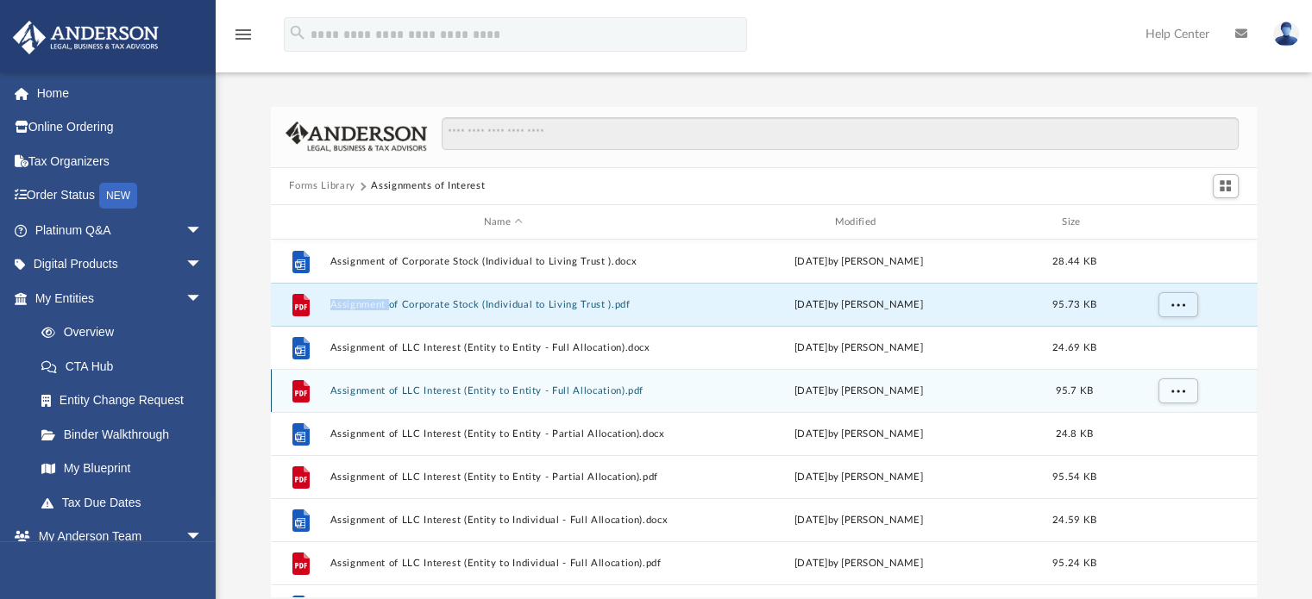 The width and height of the screenshot is (1312, 599). What do you see at coordinates (126, 401) in the screenshot?
I see `a: Entity Change Request` at bounding box center [126, 401].